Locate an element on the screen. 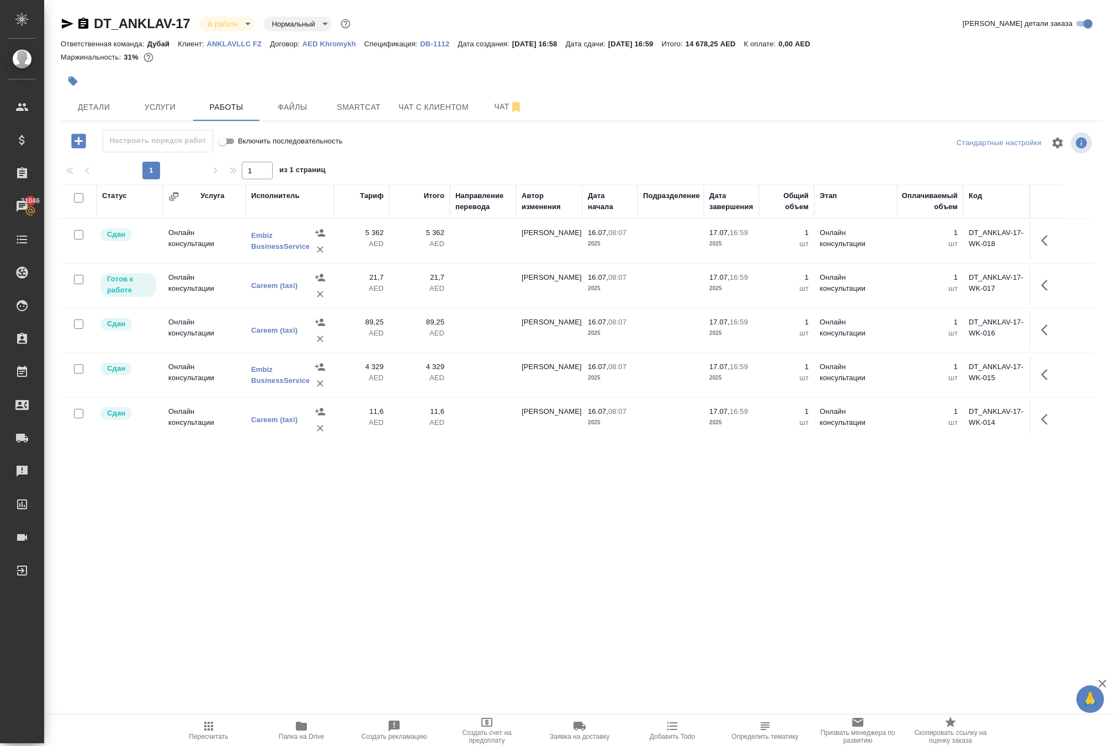 The width and height of the screenshot is (1115, 746). div: Общий объем is located at coordinates (787, 201).